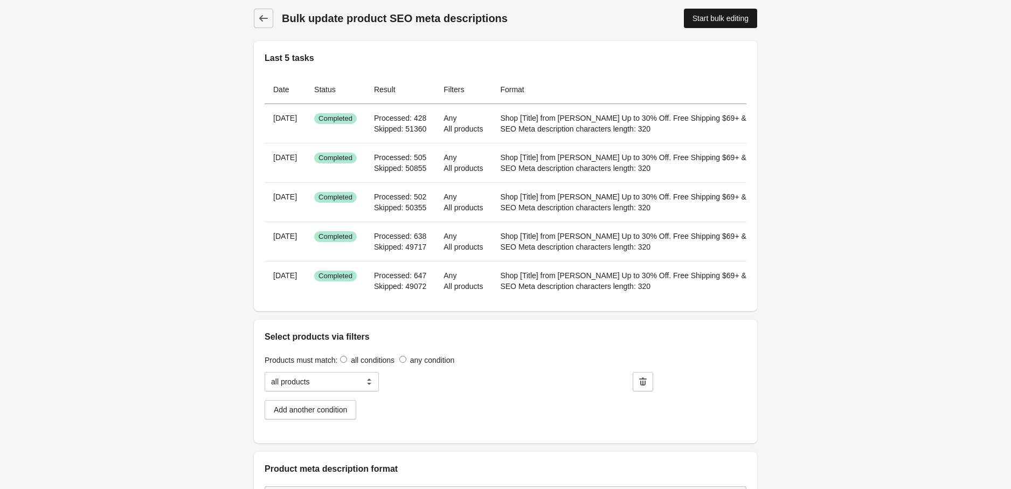 The width and height of the screenshot is (1011, 489). Describe the element at coordinates (335, 89) in the screenshot. I see `th: Status` at that location.